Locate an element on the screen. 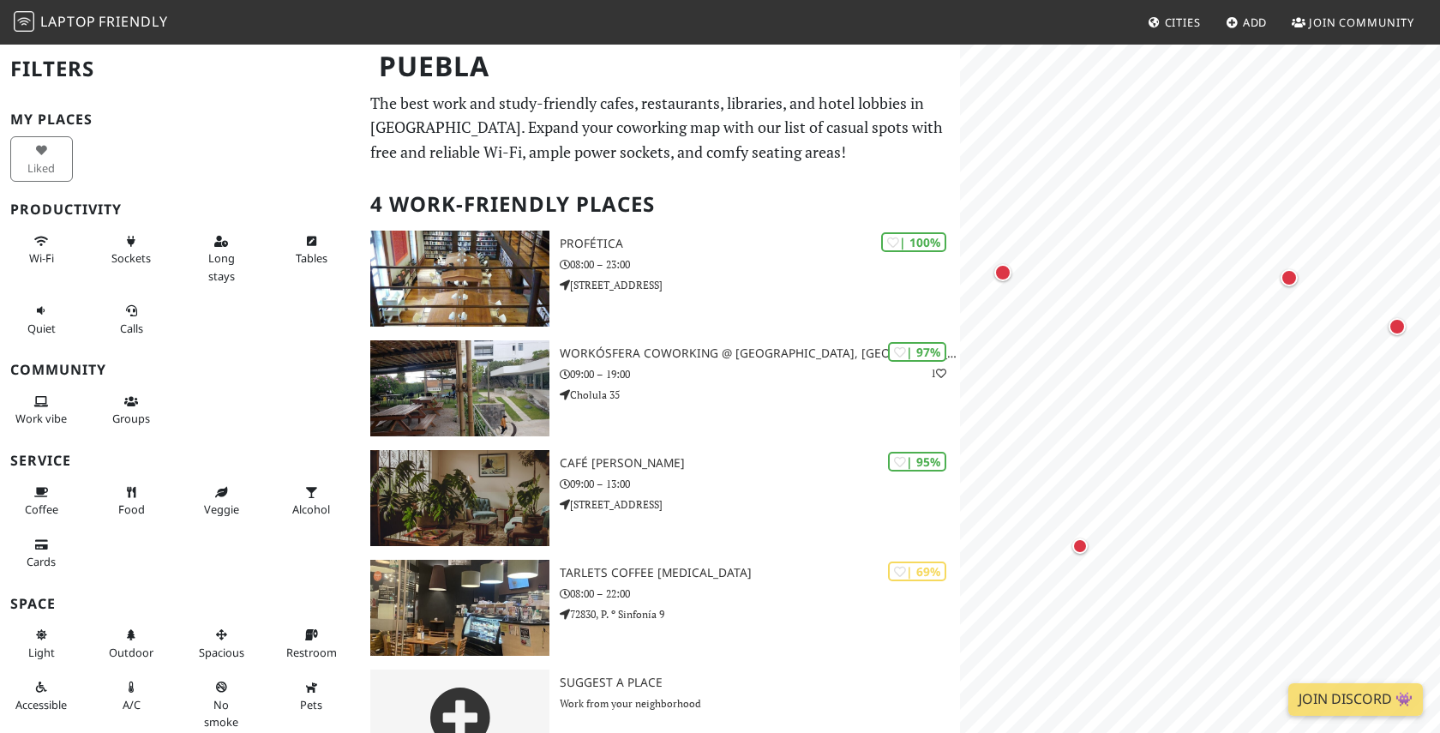  h2: Filters is located at coordinates (180, 69).